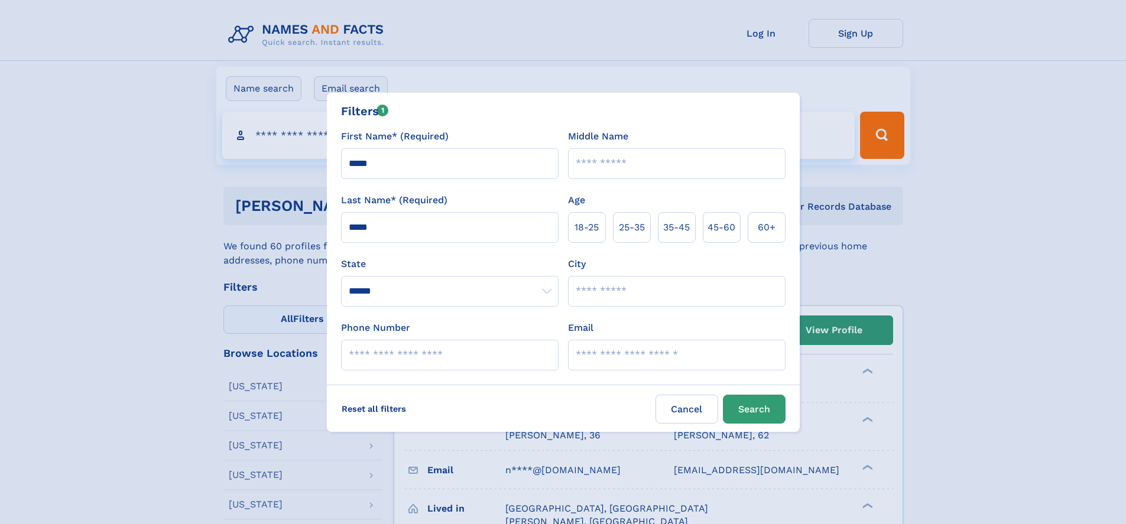 The width and height of the screenshot is (1126, 524). I want to click on label: City, so click(577, 264).